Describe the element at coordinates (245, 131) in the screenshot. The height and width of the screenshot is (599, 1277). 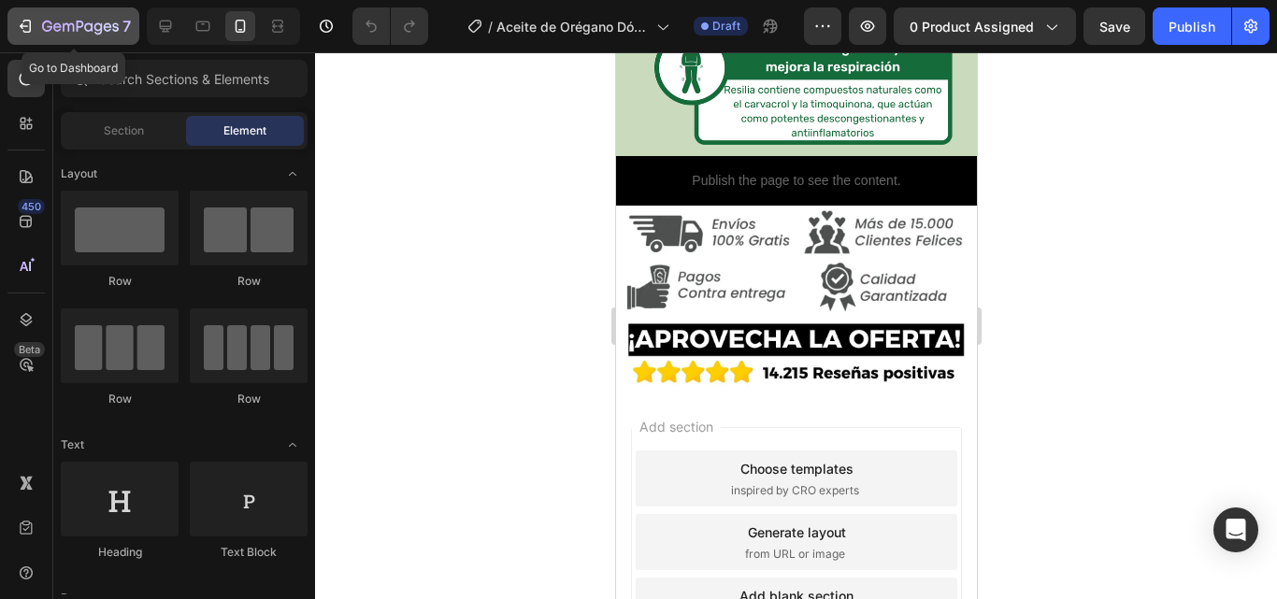
I see `span: Element` at that location.